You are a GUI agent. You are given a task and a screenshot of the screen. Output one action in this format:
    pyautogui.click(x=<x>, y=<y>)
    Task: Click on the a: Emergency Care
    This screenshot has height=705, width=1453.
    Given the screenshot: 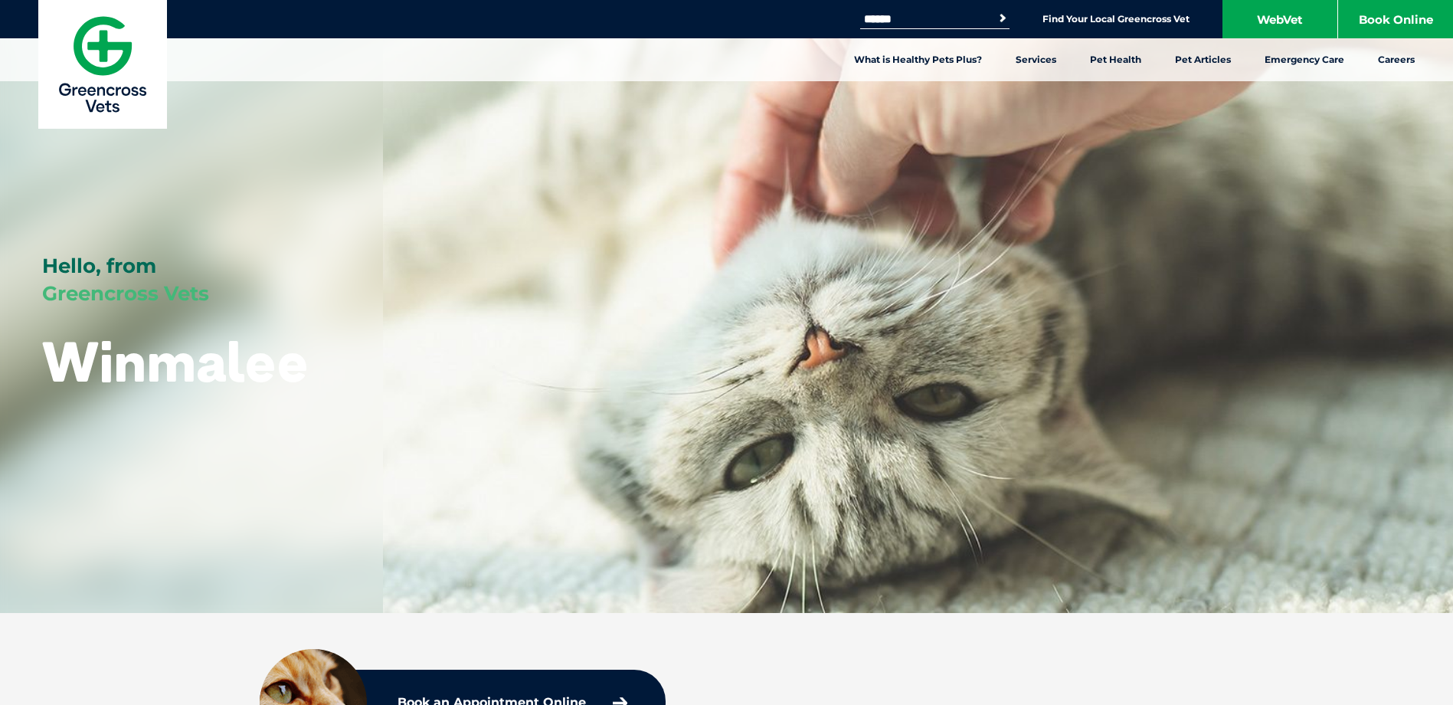 What is the action you would take?
    pyautogui.click(x=1304, y=60)
    